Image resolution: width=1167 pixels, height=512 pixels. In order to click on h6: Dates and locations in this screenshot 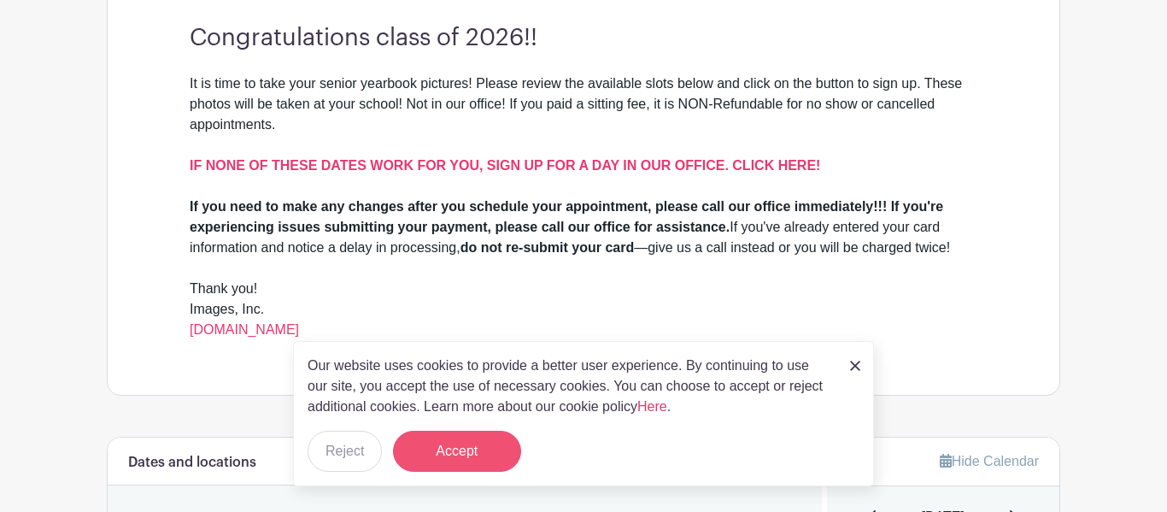, I will do `click(192, 462)`.